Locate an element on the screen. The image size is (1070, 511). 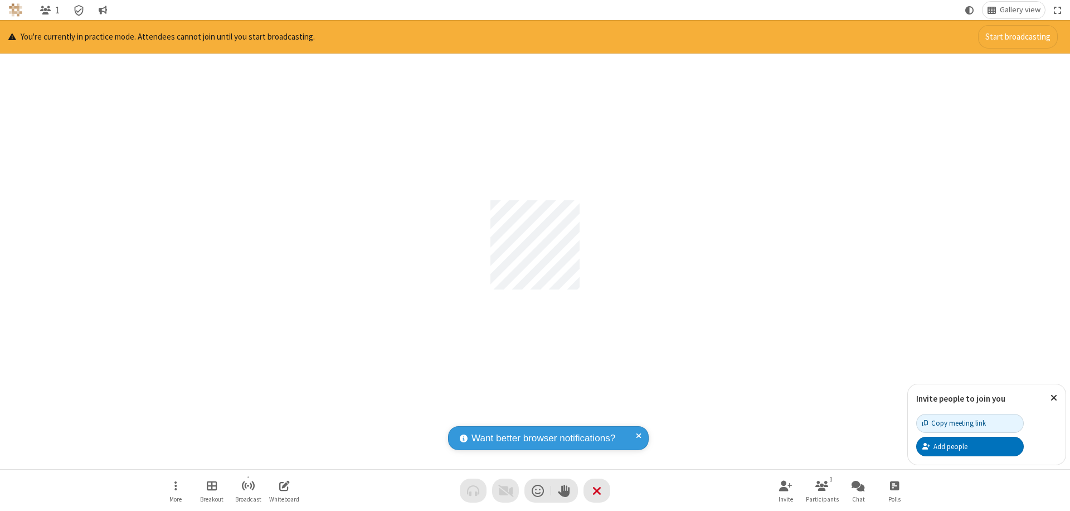
button: Close popover is located at coordinates (1054, 397).